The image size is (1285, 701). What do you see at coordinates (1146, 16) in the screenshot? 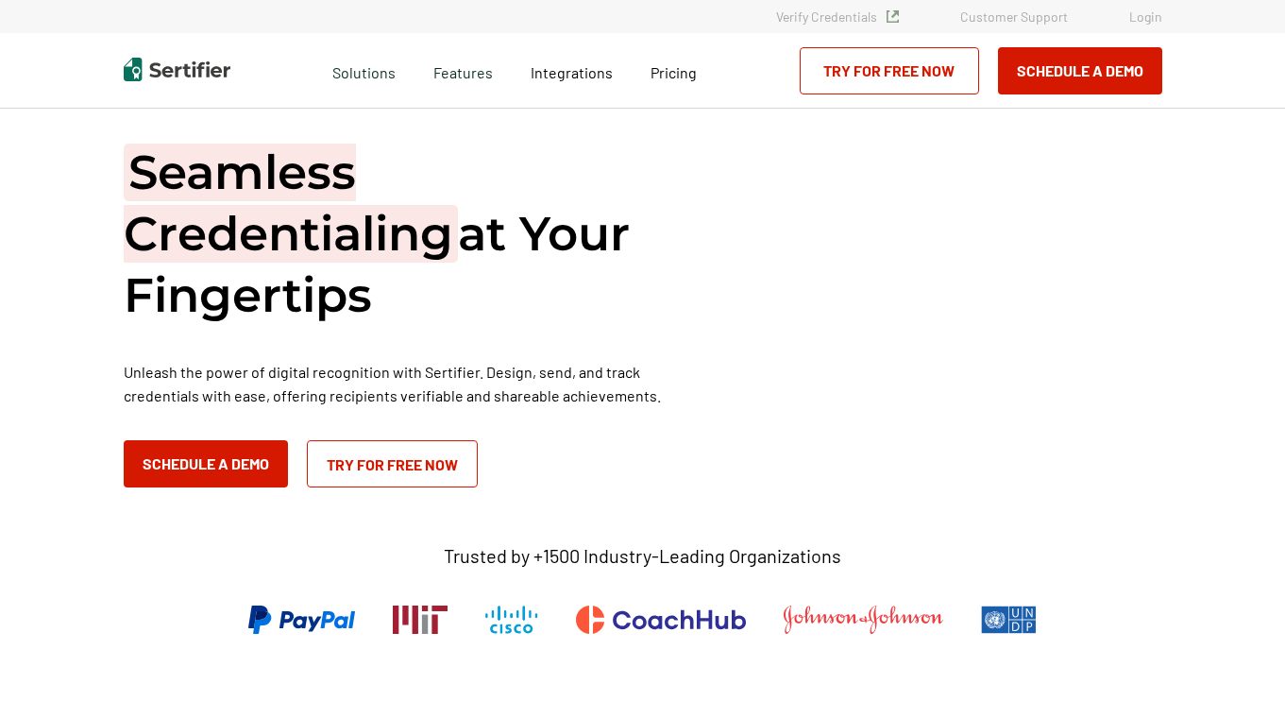
I see `a: Login` at bounding box center [1146, 16].